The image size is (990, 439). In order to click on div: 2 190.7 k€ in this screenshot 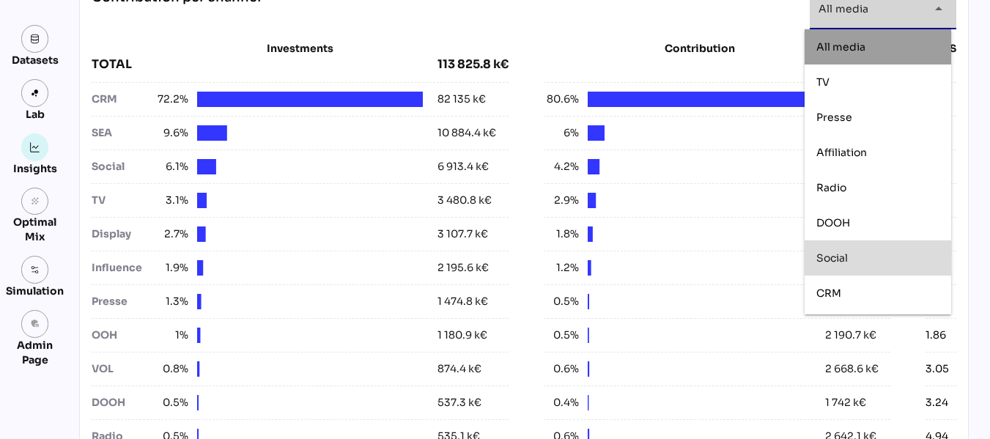, I will do `click(851, 335)`.